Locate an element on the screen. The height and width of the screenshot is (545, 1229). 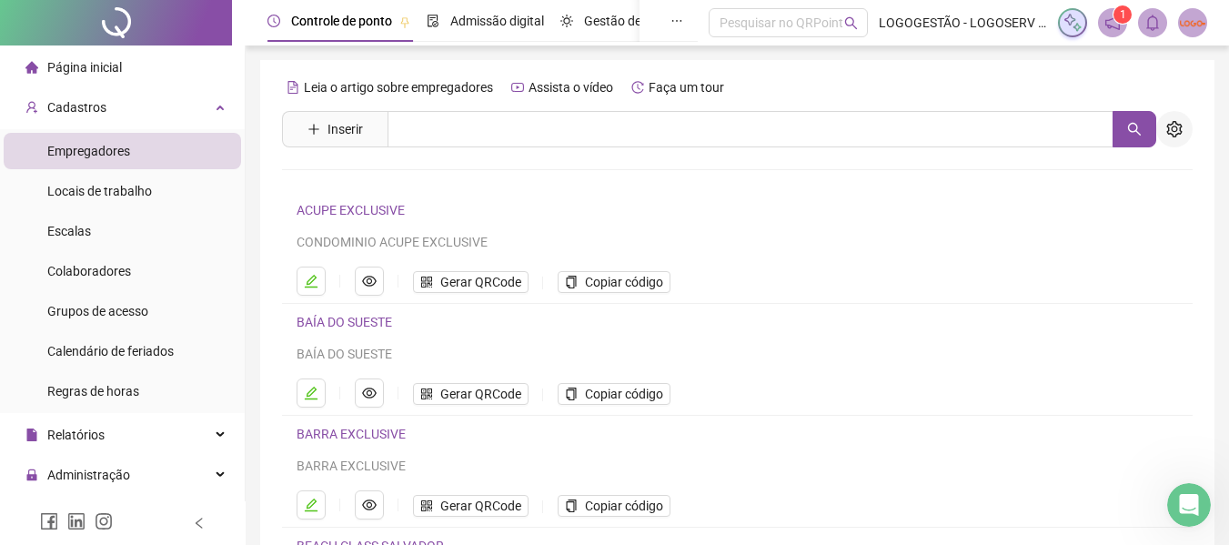
span: Inserir is located at coordinates (345, 129).